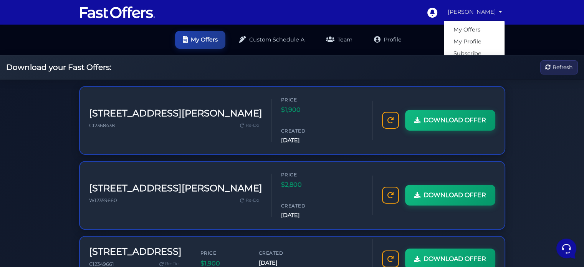 Image resolution: width=584 pixels, height=267 pixels. What do you see at coordinates (388, 40) in the screenshot?
I see `a: Profile` at bounding box center [388, 40].